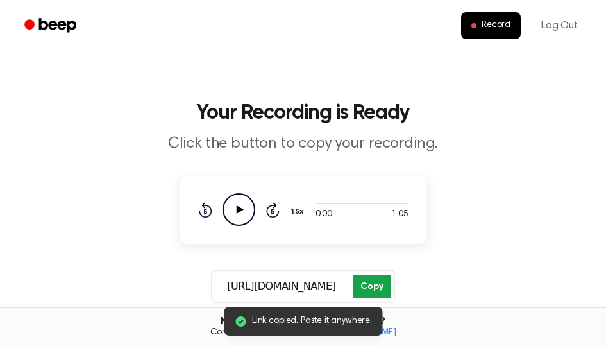 The width and height of the screenshot is (606, 346). What do you see at coordinates (491, 26) in the screenshot?
I see `button: Record` at bounding box center [491, 26].